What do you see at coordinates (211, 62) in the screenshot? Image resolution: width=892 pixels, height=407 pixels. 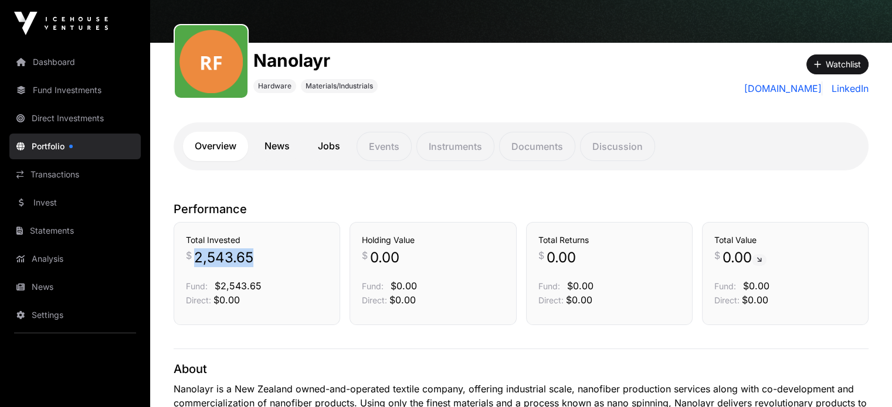 I see `img: revolution-fibres208.png` at bounding box center [211, 62].